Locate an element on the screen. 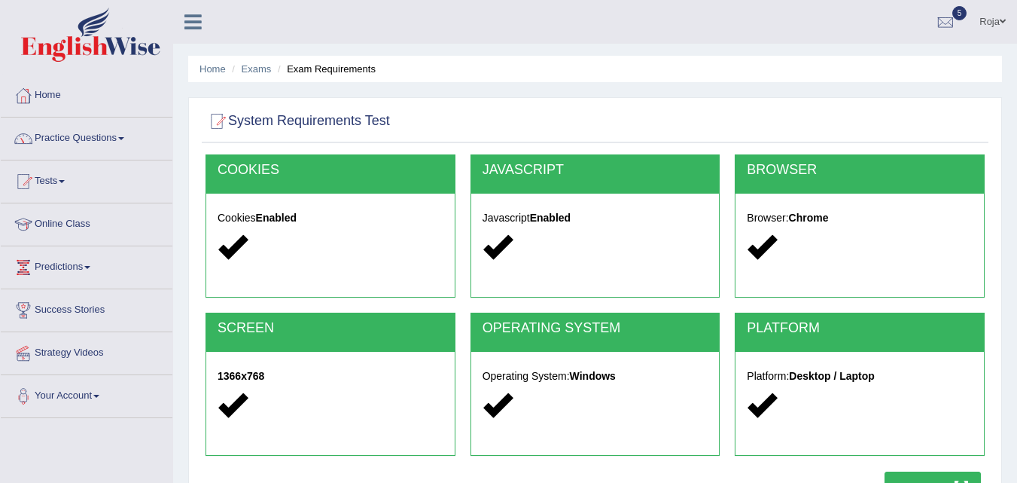 The width and height of the screenshot is (1017, 483). h2: SCREEN is located at coordinates (331, 328).